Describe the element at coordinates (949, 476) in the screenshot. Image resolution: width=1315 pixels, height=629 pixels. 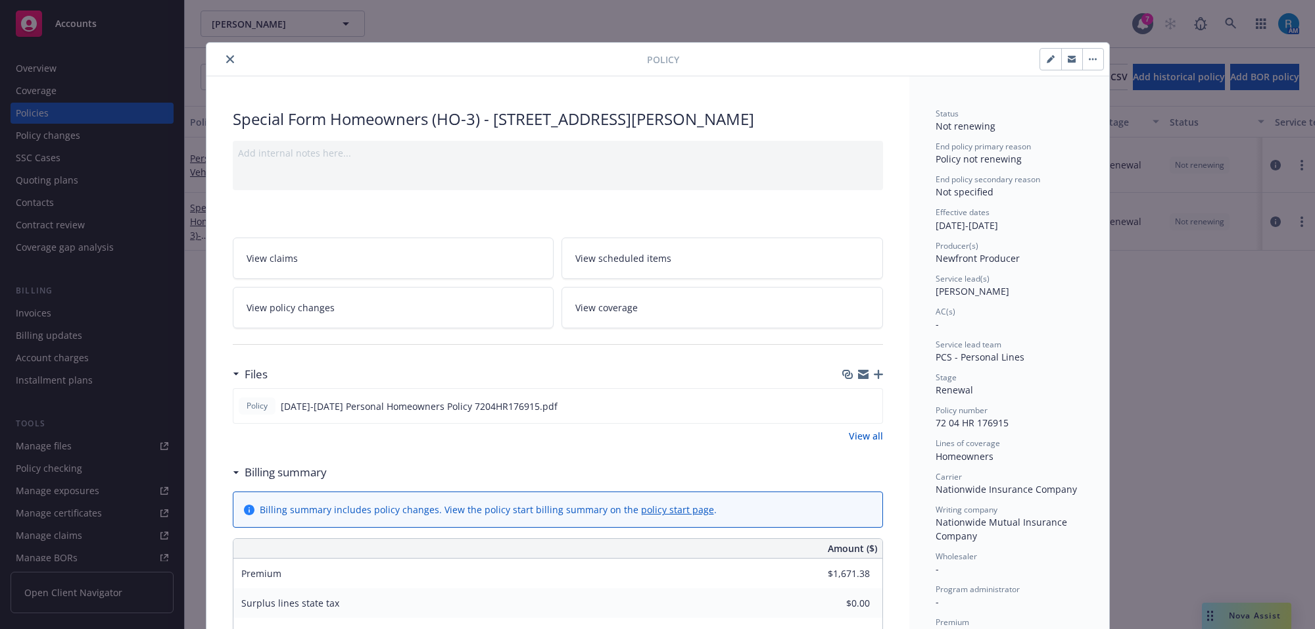
I see `span: Carrier` at that location.